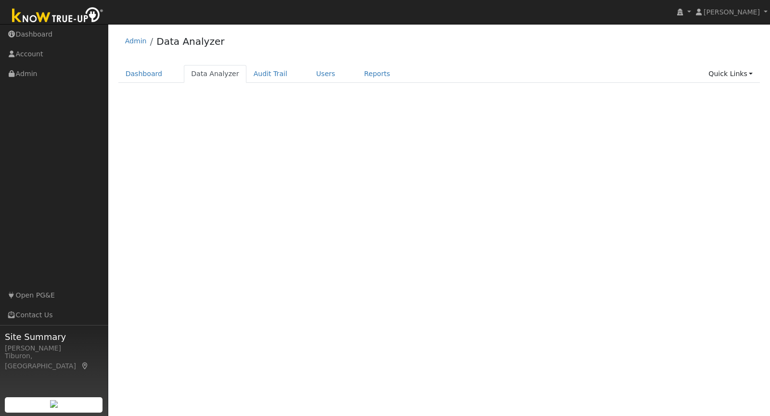  I want to click on img: retrieve, so click(54, 404).